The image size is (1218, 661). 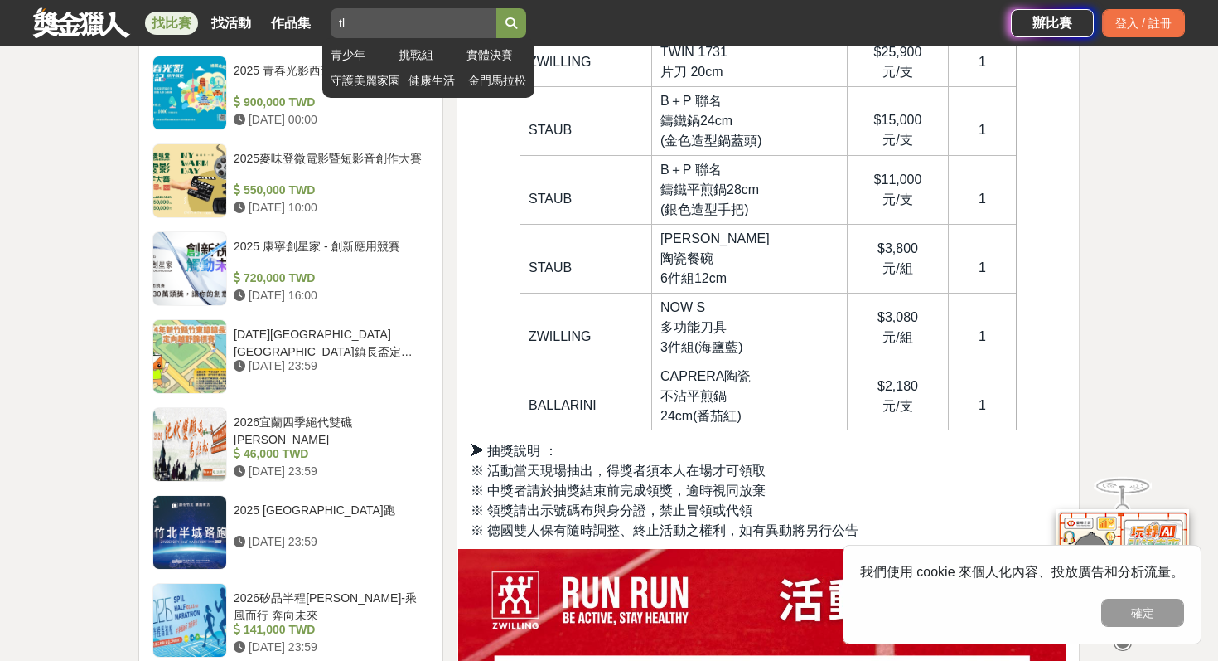 What do you see at coordinates (291, 23) in the screenshot?
I see `a: 作品集` at bounding box center [291, 23].